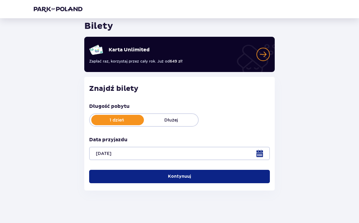  What do you see at coordinates (171, 120) in the screenshot?
I see `p: Dłużej` at bounding box center [171, 120].